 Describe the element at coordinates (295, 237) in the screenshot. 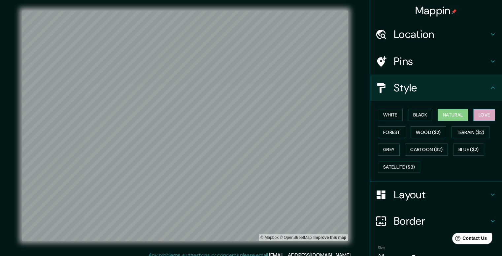

I see `a: OpenStreetMap` at that location.